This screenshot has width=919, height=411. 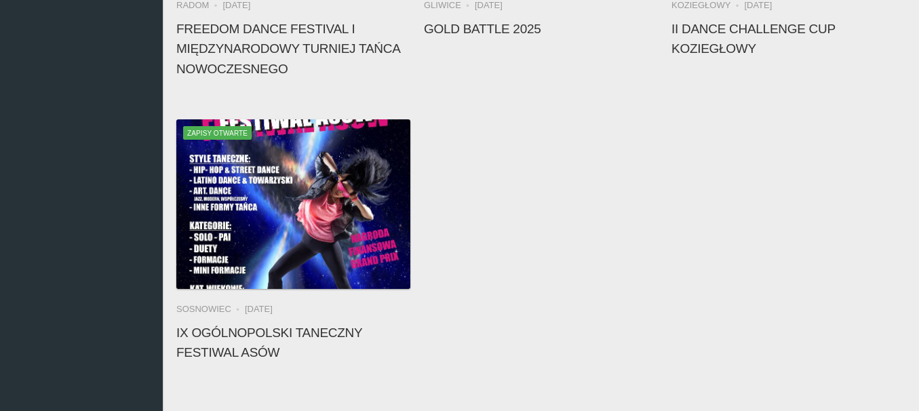 What do you see at coordinates (293, 342) in the screenshot?
I see `h4: IX Ogólnopolski Taneczny Festiwal Asów` at bounding box center [293, 342].